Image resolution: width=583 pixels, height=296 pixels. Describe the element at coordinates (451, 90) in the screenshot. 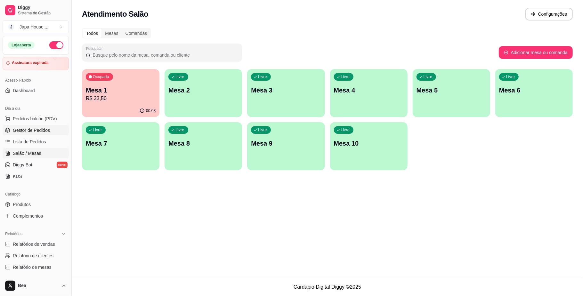

I see `p: Mesa 5` at that location.